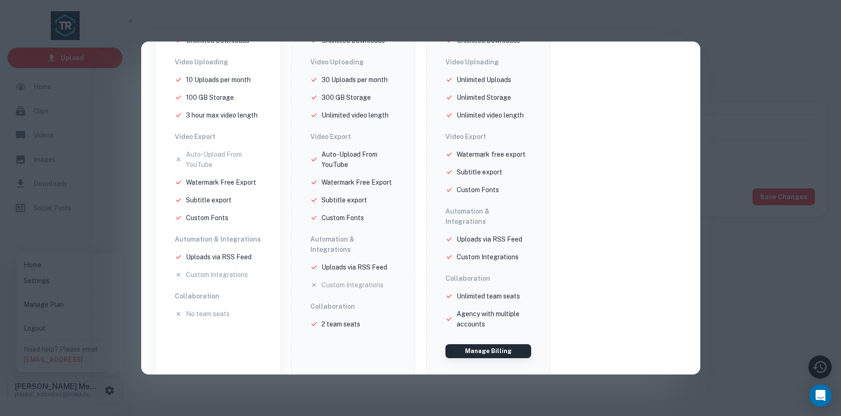  I want to click on p: 3 hour max video length, so click(222, 115).